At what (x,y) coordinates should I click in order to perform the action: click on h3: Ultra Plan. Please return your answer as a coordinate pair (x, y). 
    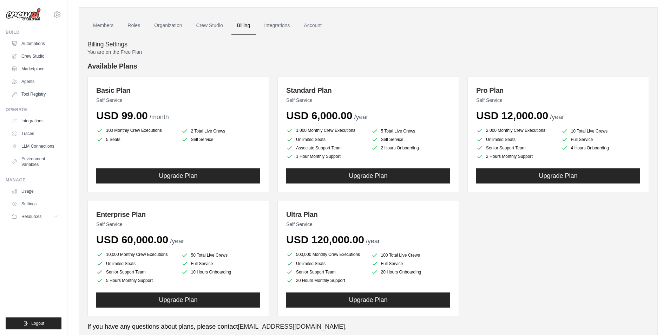
    Looking at the image, I should click on (368, 214).